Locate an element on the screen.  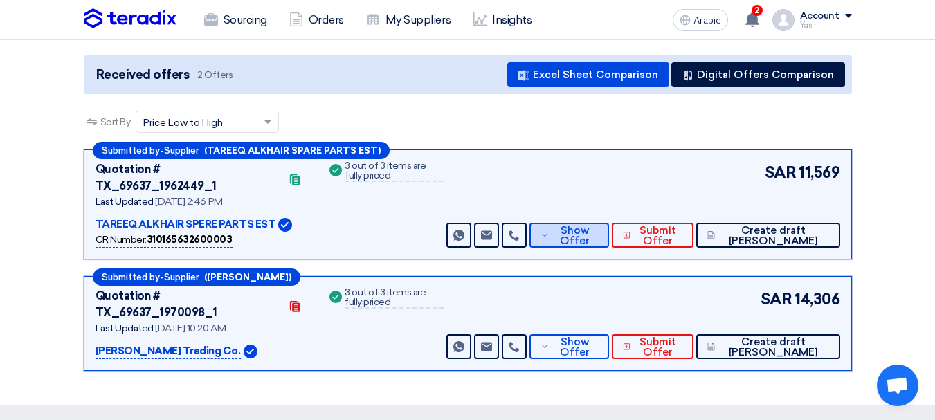
font: Sourcing is located at coordinates (245, 19).